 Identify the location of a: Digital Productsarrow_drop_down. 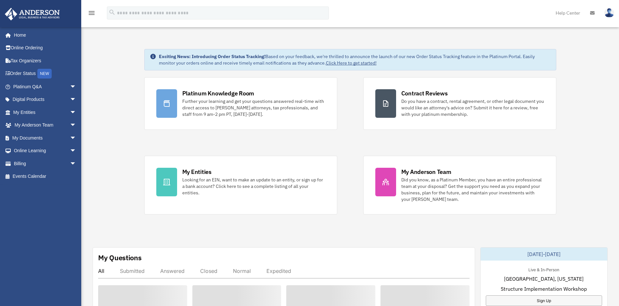
(45, 100).